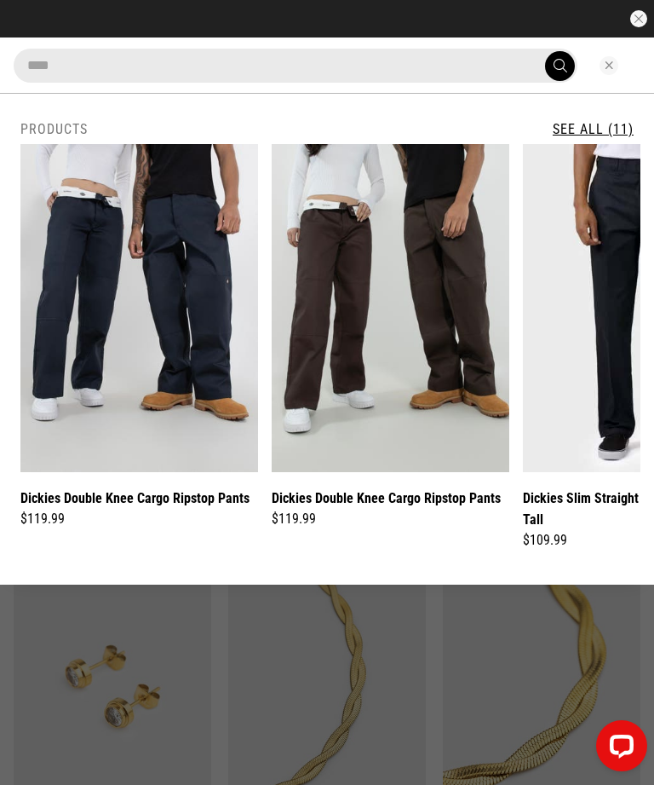 The width and height of the screenshot is (654, 785). Describe the element at coordinates (593, 129) in the screenshot. I see `a: See All (11)` at that location.